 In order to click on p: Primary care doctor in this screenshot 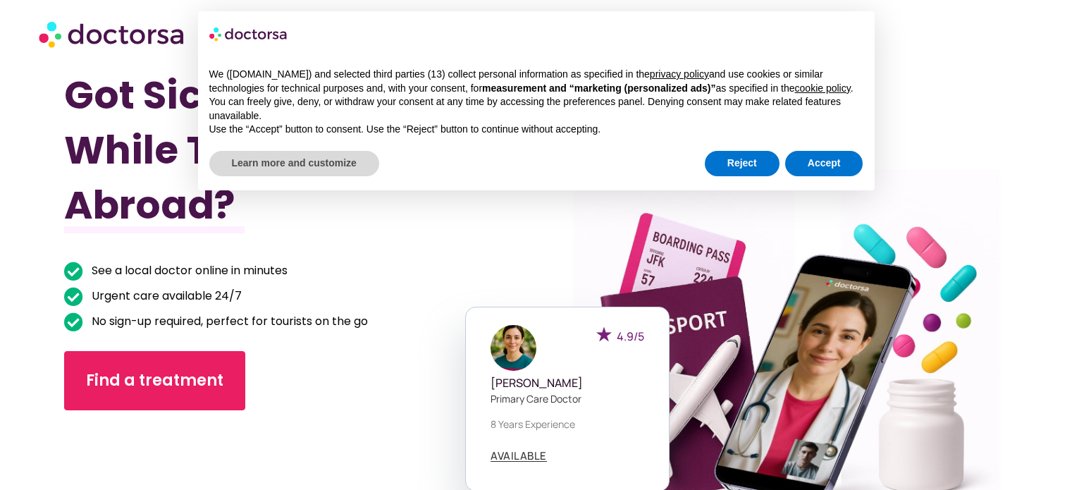, I will do `click(567, 398)`.